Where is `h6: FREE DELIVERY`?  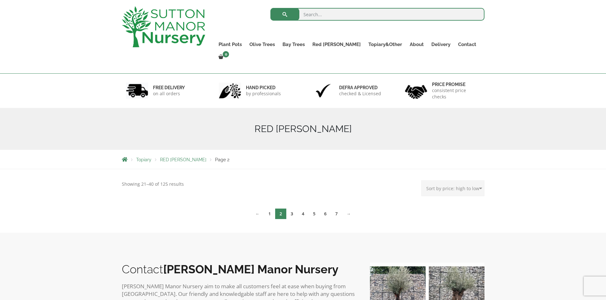
h6: FREE DELIVERY is located at coordinates (169, 88).